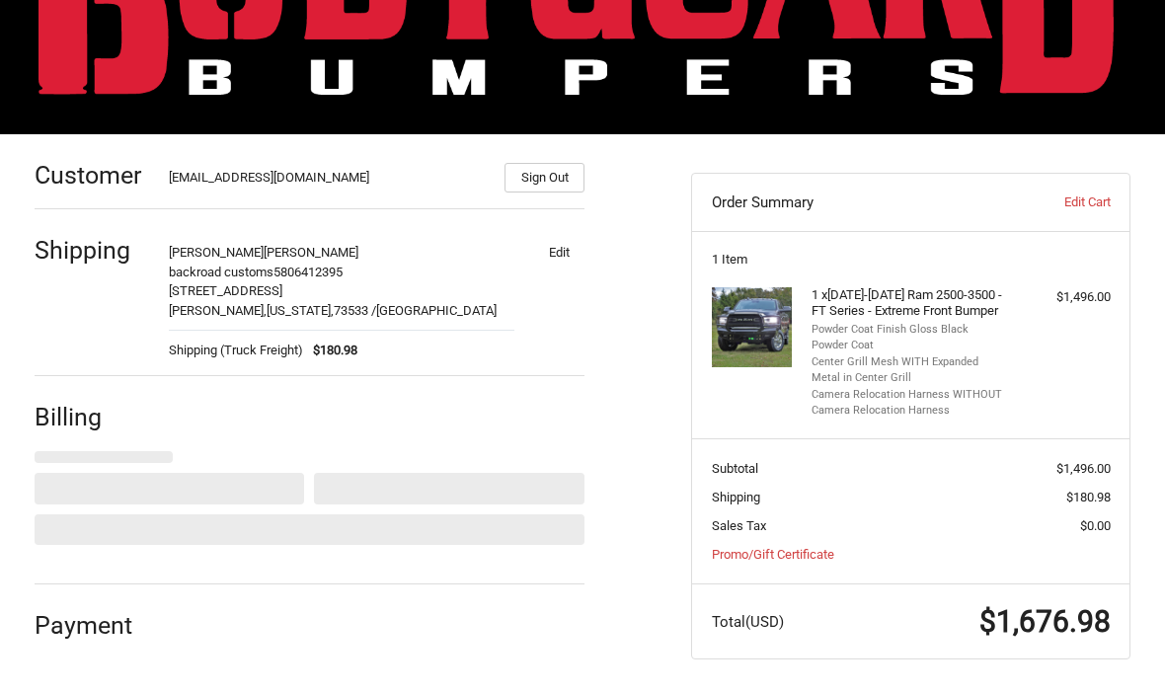 The width and height of the screenshot is (1165, 693). Describe the element at coordinates (747, 623) in the screenshot. I see `span: Total (USD)` at that location.